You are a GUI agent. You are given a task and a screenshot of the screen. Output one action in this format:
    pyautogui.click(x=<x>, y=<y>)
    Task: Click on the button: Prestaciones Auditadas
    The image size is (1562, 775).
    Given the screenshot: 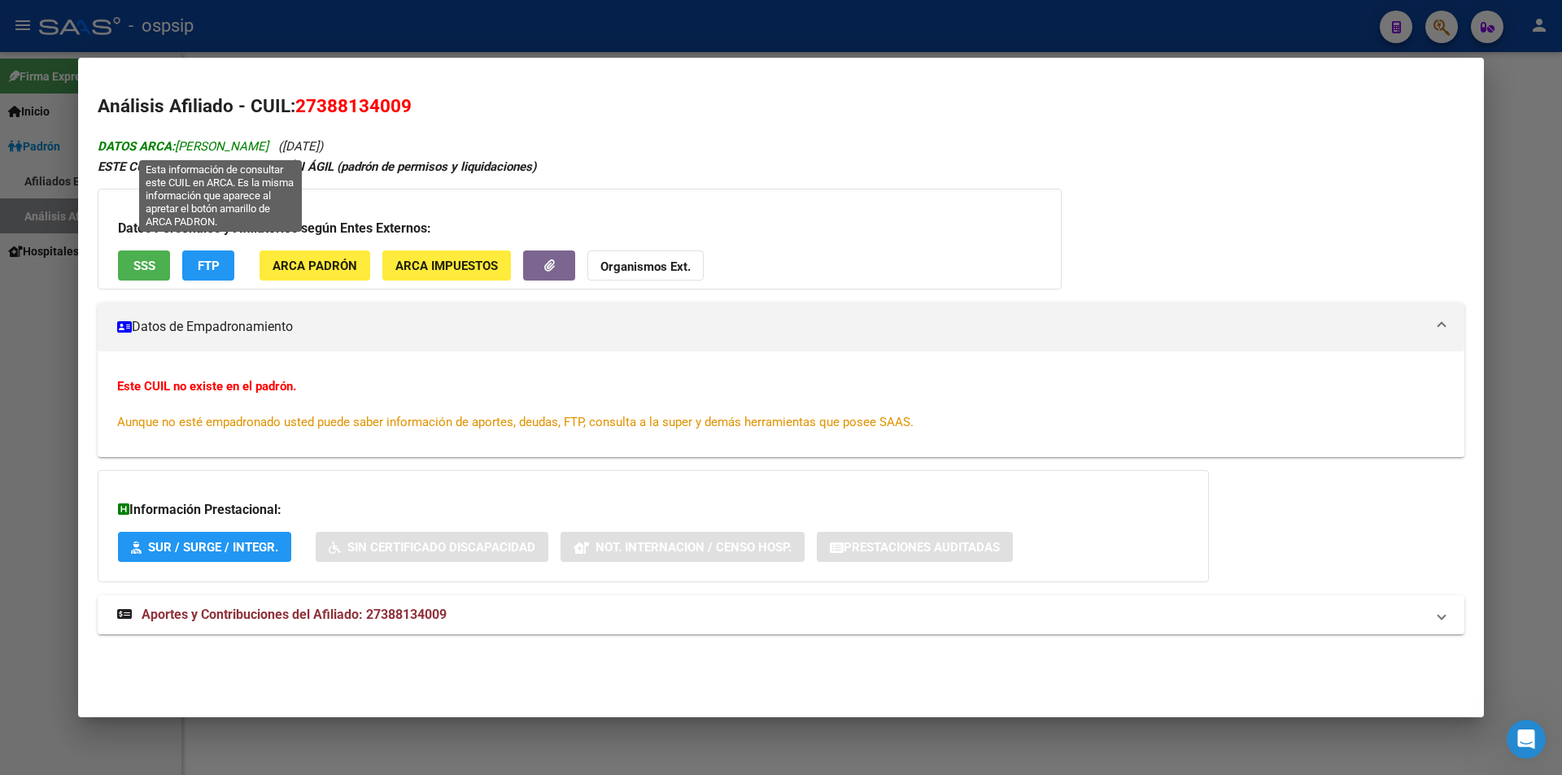 What is the action you would take?
    pyautogui.click(x=915, y=547)
    